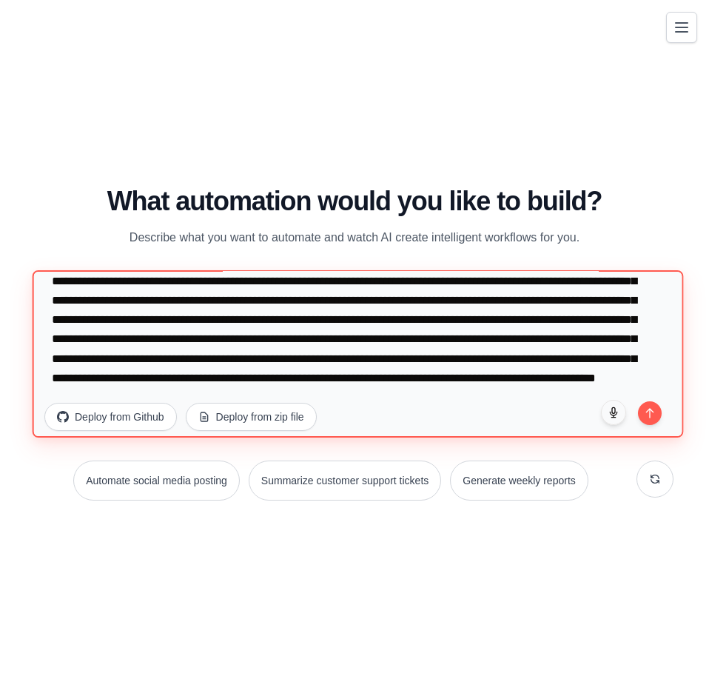 The image size is (709, 699). Describe the element at coordinates (672, 663) in the screenshot. I see `div: Chat Widget` at that location.